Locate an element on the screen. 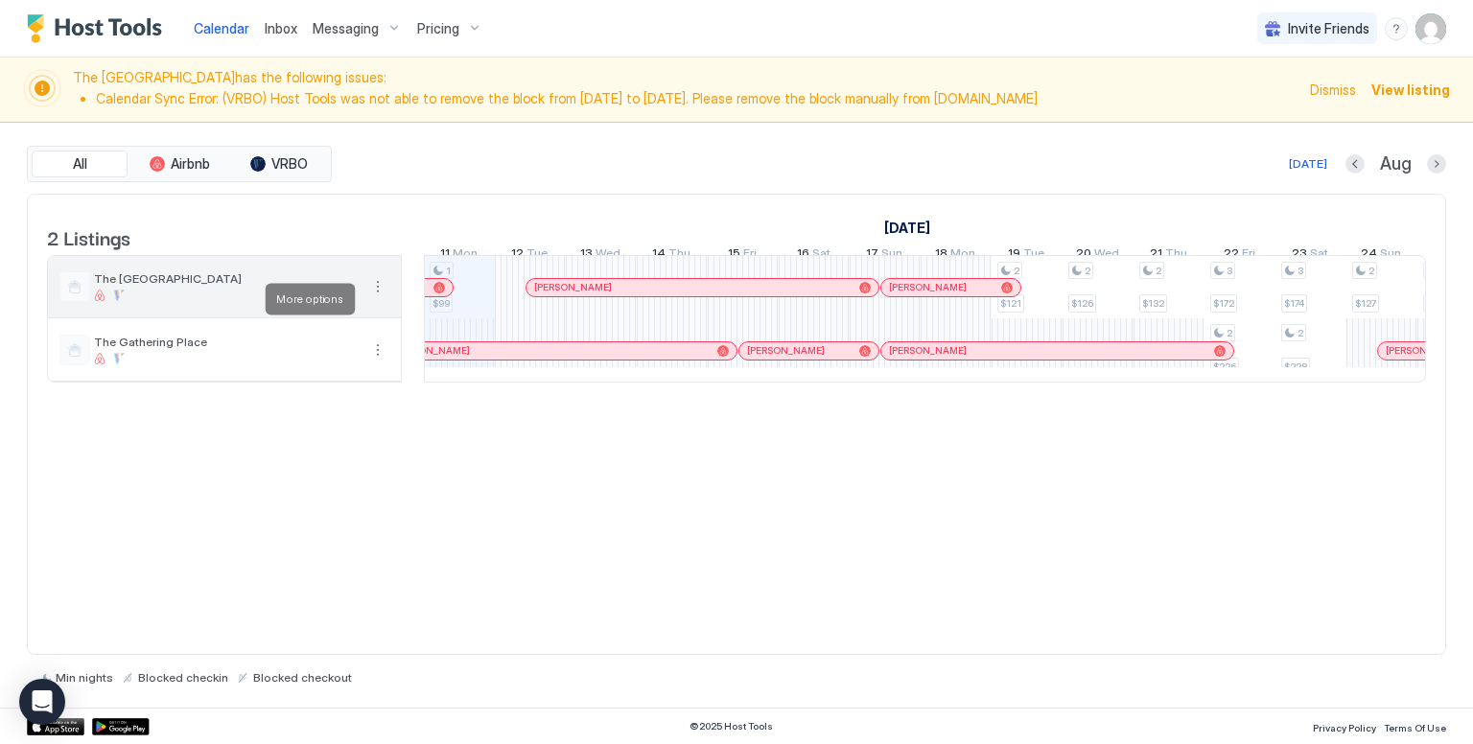 The width and height of the screenshot is (1473, 744). a: Host Tools Logo is located at coordinates (99, 29).